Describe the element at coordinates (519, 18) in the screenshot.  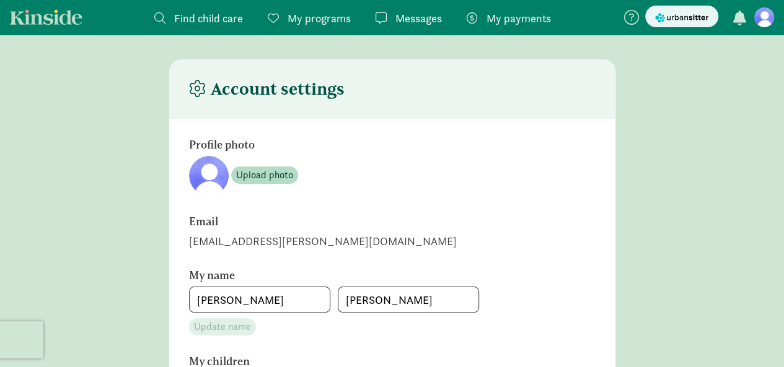
I see `span: My payments` at that location.